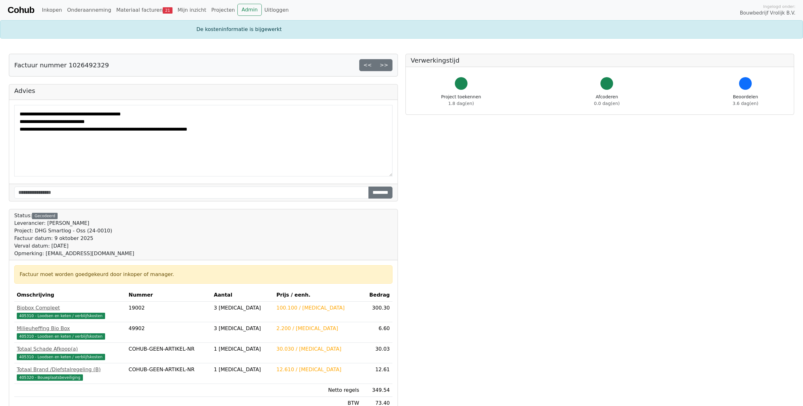 The height and width of the screenshot is (406, 803). Describe the element at coordinates (167, 10) in the screenshot. I see `span: 21` at that location.